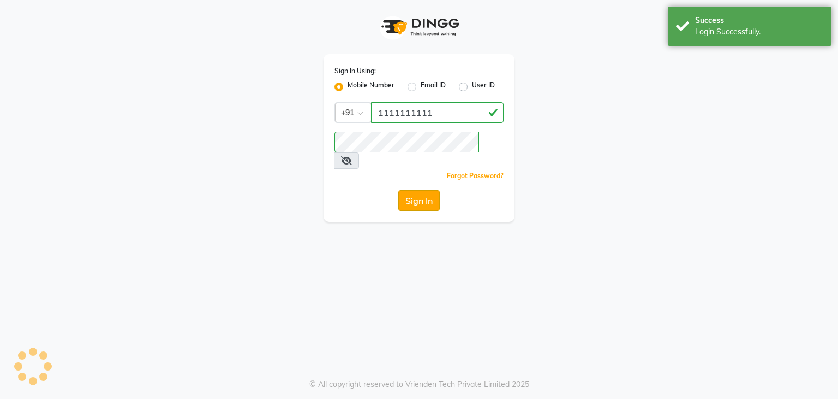 The height and width of the screenshot is (399, 838). I want to click on label: User ID, so click(484, 87).